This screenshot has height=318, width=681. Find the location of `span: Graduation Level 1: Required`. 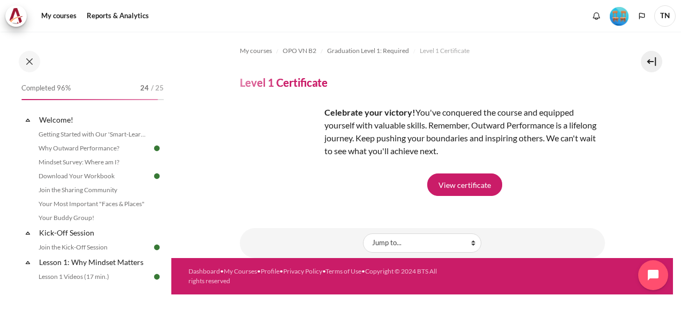

span: Graduation Level 1: Required is located at coordinates (368, 51).